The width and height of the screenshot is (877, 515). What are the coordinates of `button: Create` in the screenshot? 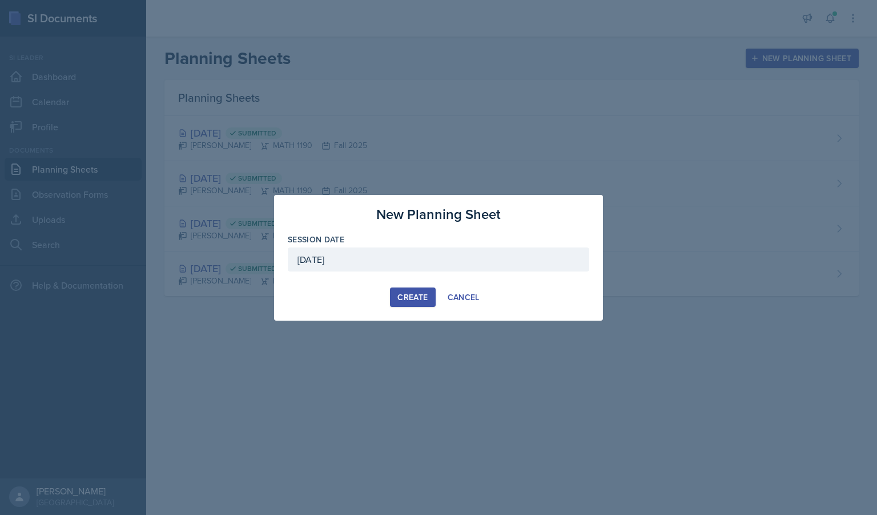 It's located at (412, 297).